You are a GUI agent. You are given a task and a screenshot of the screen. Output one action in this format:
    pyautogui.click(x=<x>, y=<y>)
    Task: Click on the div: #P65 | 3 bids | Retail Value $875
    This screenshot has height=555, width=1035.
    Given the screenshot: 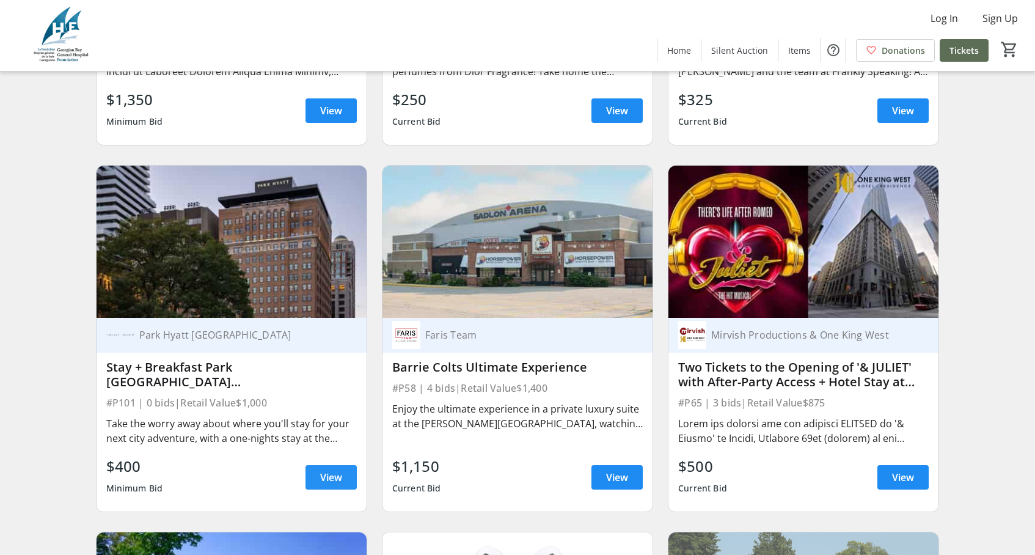 What is the action you would take?
    pyautogui.click(x=803, y=403)
    